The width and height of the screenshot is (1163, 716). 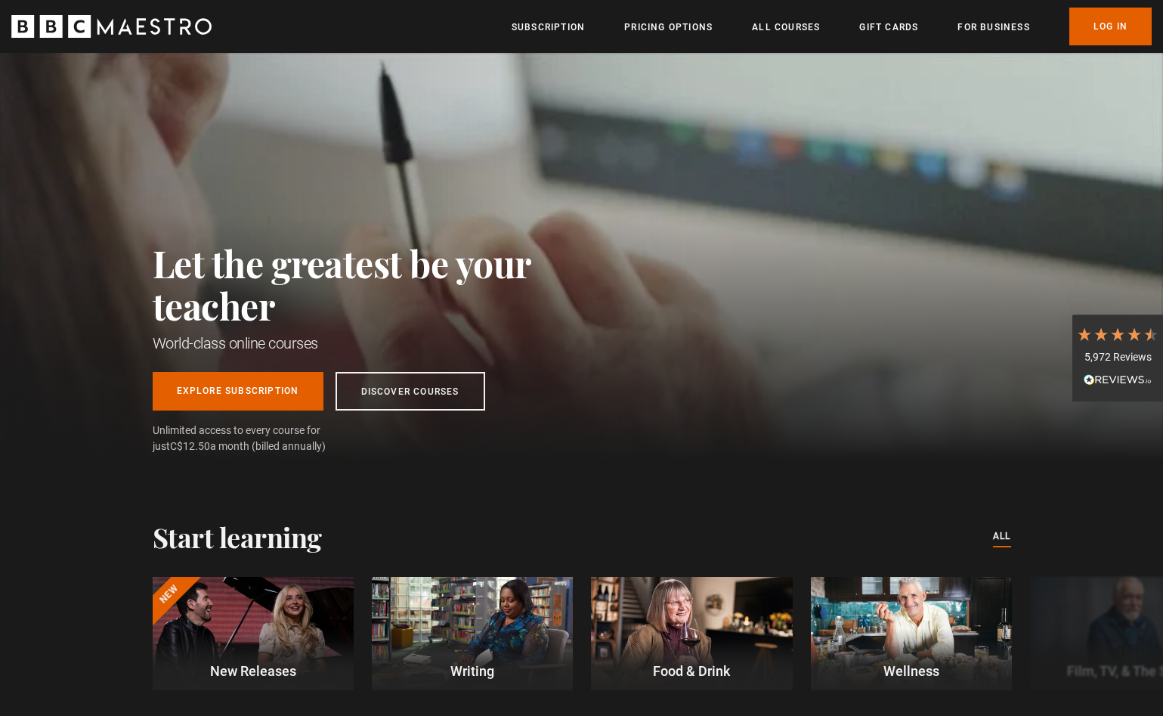 I want to click on nav: Primary, so click(x=831, y=26).